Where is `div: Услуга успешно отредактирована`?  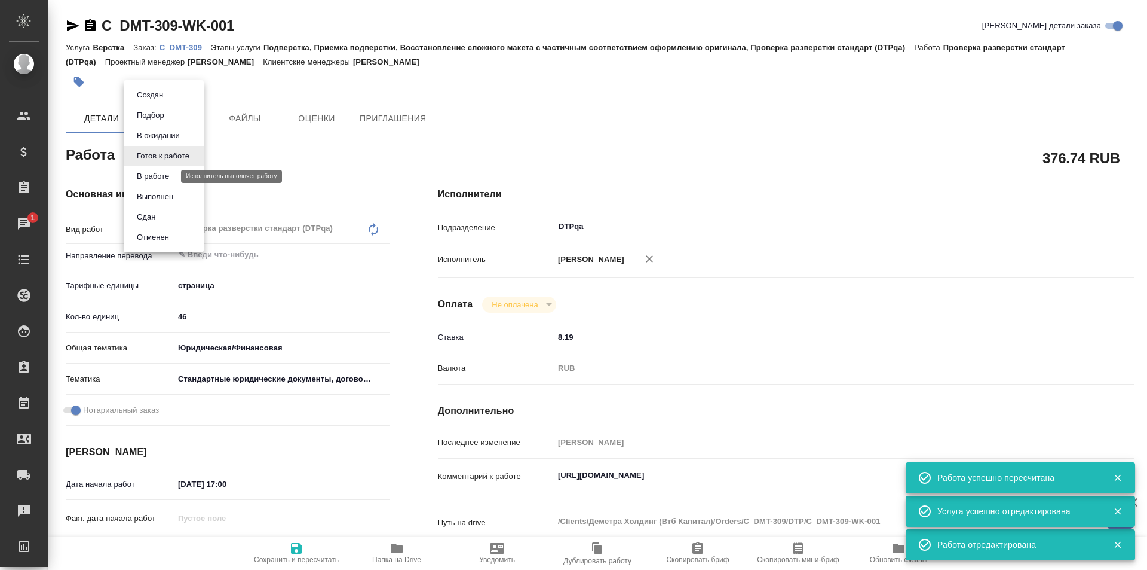
div: Услуга успешно отредактирована is located at coordinates (1017, 511).